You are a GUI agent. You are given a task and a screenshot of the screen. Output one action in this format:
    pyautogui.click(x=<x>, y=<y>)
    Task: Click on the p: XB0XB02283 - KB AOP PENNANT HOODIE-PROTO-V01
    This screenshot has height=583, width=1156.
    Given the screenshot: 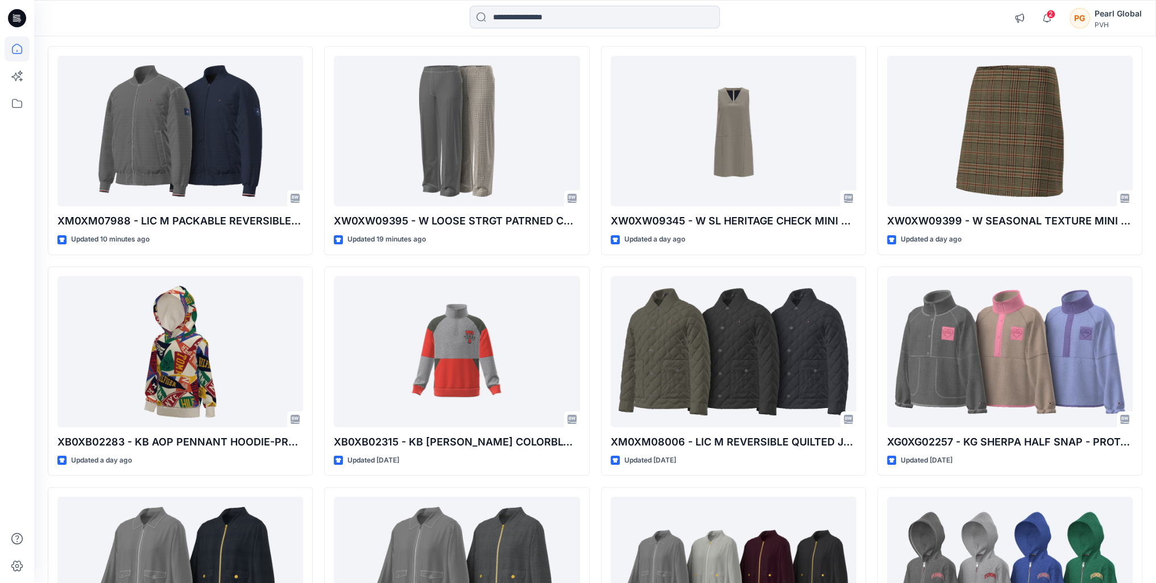 What is the action you would take?
    pyautogui.click(x=180, y=442)
    